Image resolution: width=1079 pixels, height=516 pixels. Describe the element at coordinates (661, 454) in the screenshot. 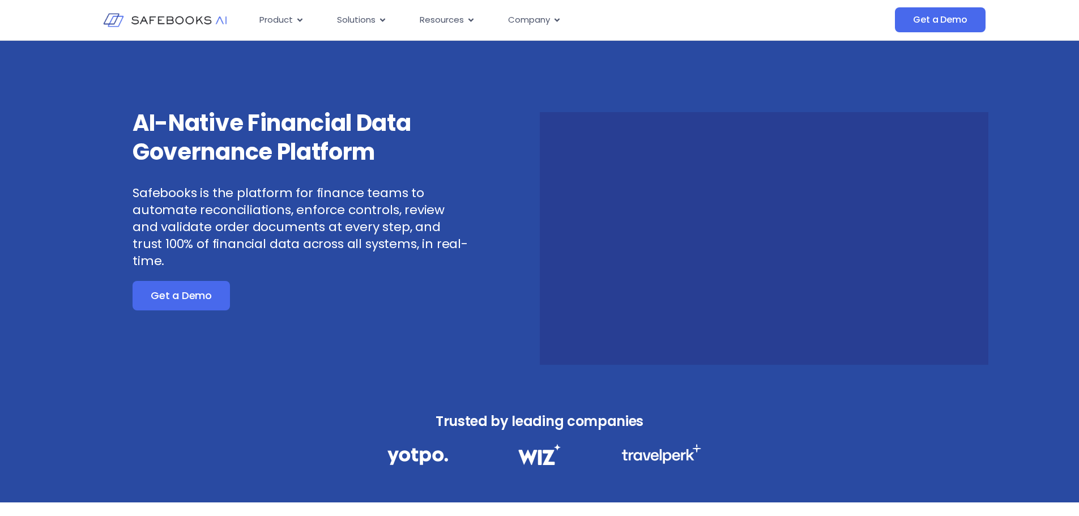

I see `img: Financial Data Governance 3` at that location.